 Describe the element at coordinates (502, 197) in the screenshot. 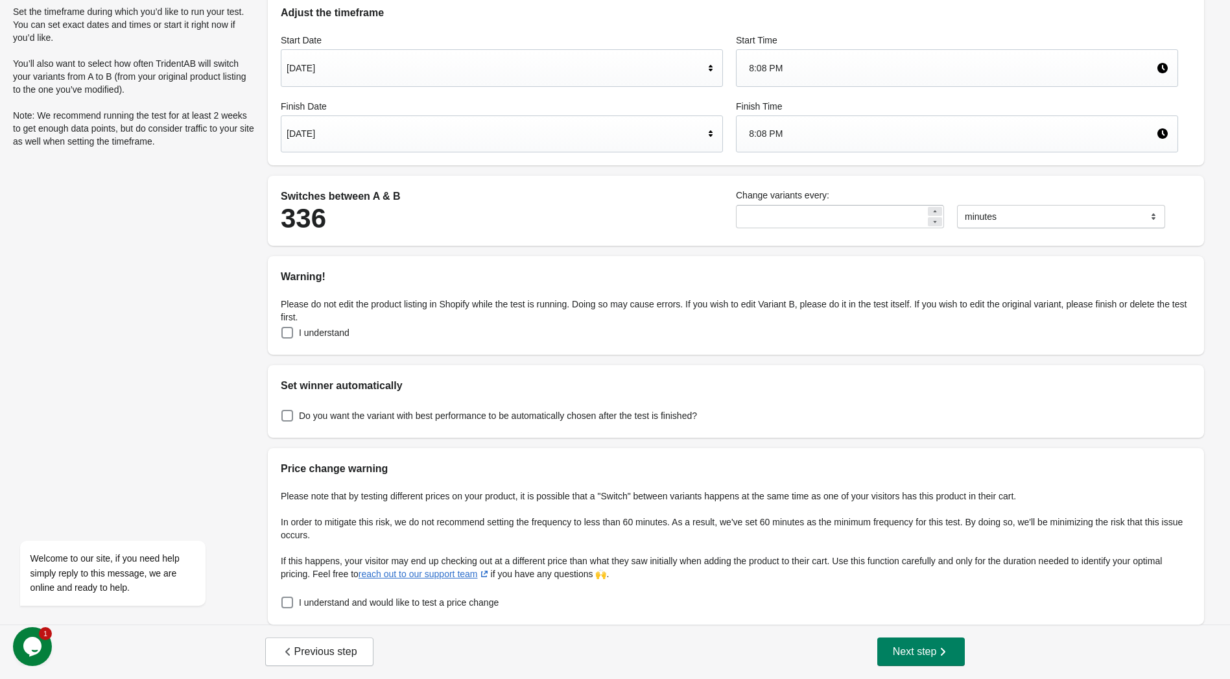

I see `div: Switches between A & B` at that location.